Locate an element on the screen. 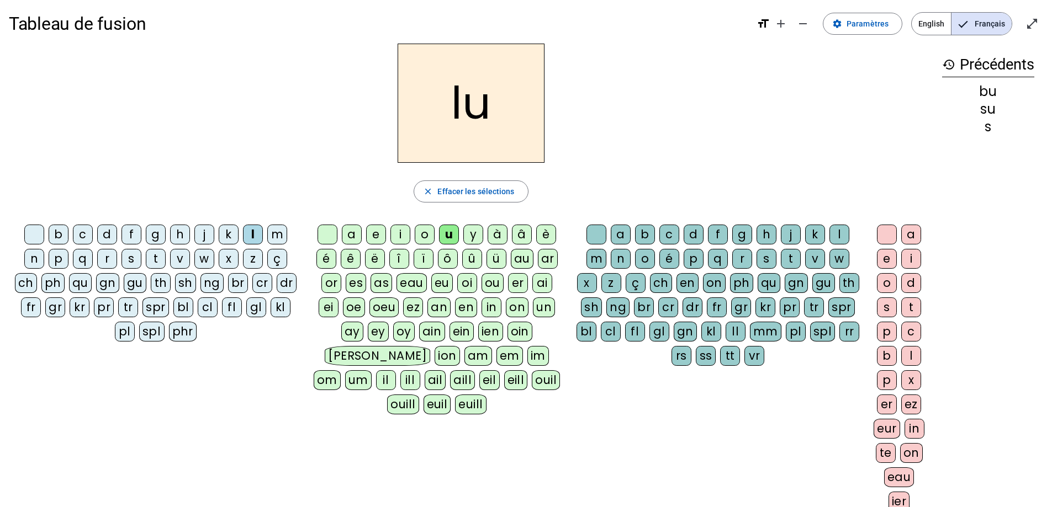 Image resolution: width=1052 pixels, height=507 pixels. mat-icon: format_size is located at coordinates (763, 24).